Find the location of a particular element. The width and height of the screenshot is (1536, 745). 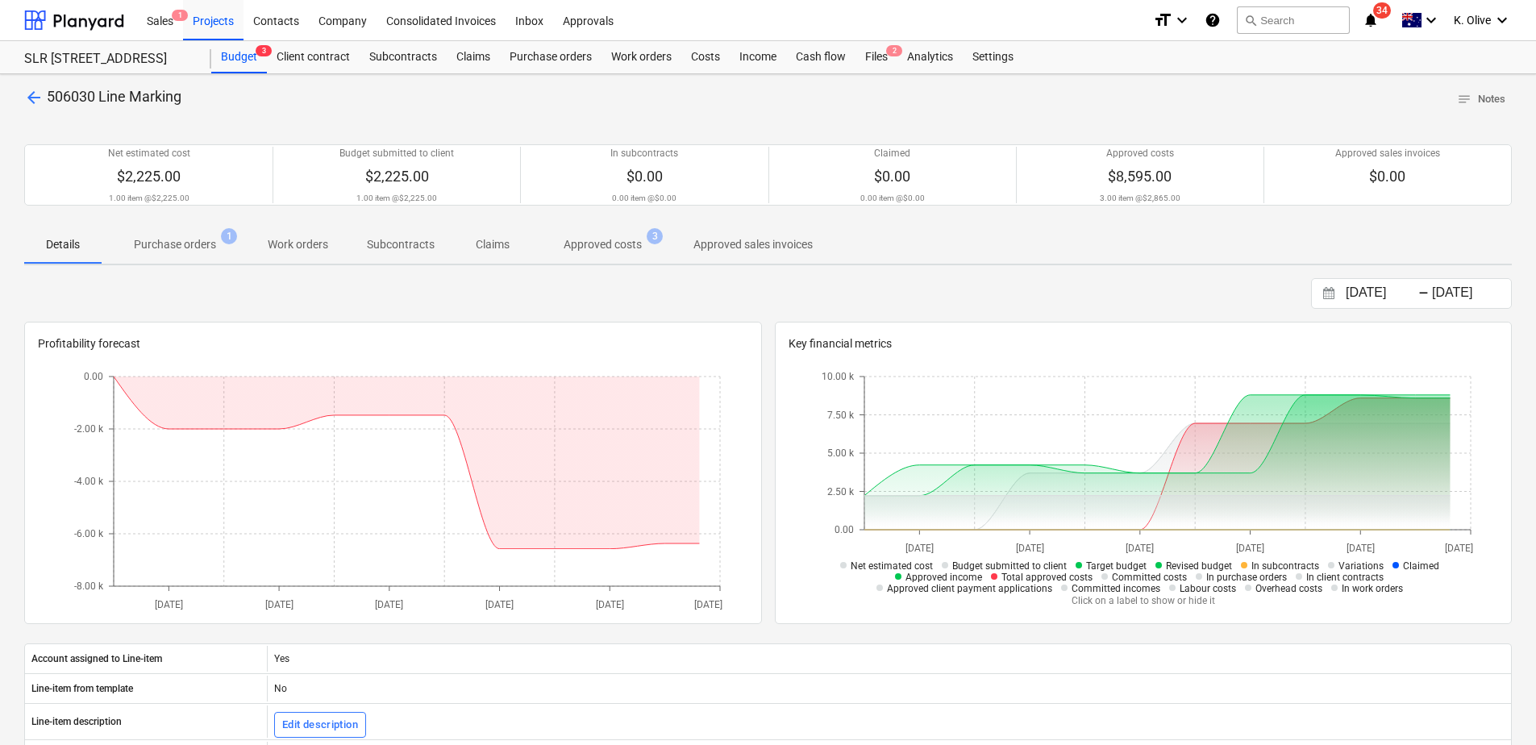

p: Details is located at coordinates (63, 244).